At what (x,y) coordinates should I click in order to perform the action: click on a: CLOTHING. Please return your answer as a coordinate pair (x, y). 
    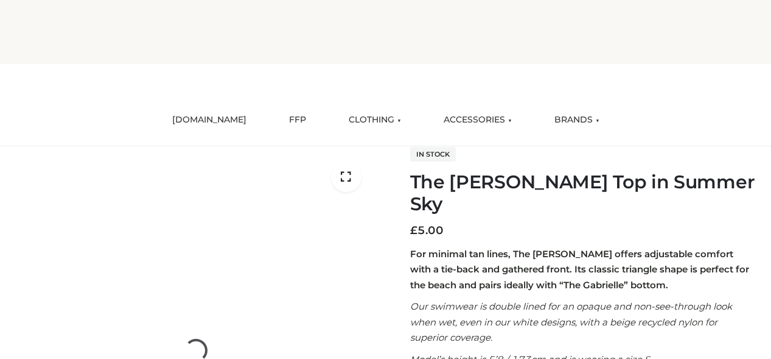
    Looking at the image, I should click on (375, 120).